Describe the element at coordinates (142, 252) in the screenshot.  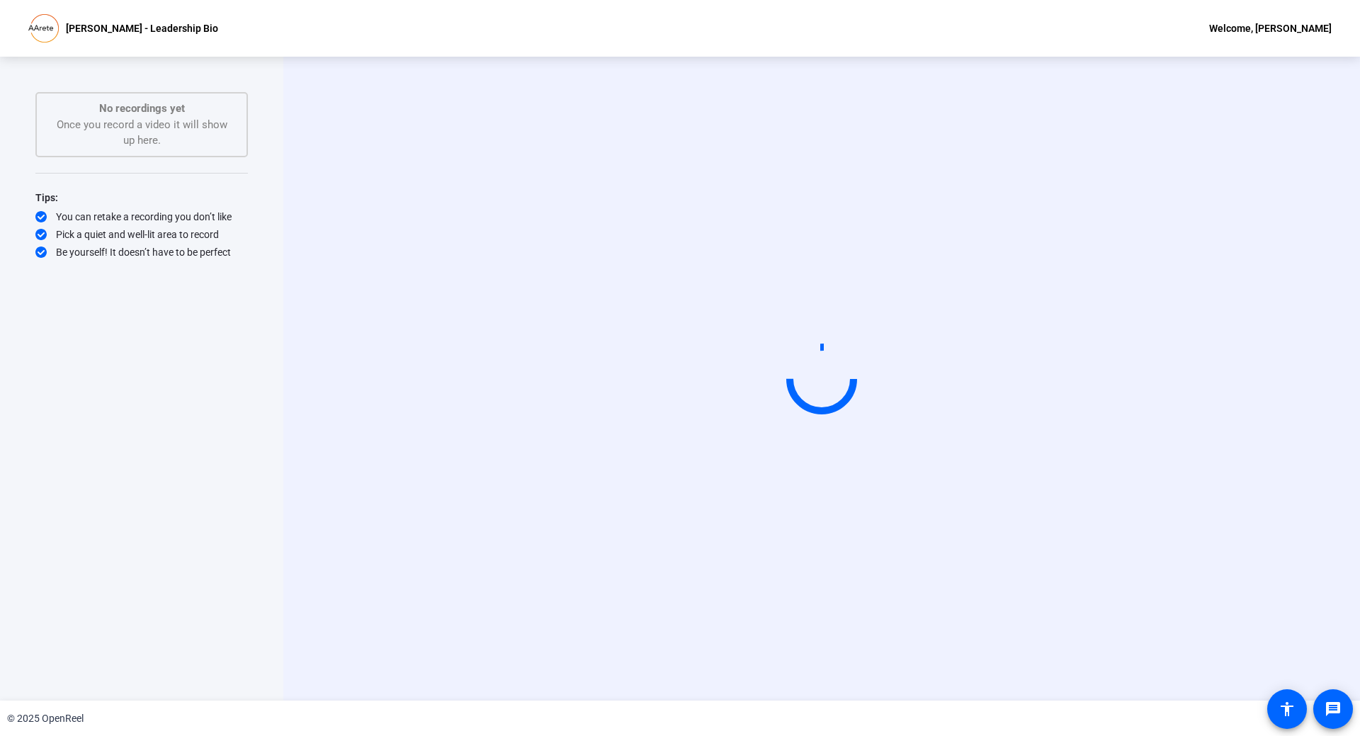
I see `div: Be yourself! It doesn’t have to be perfect` at that location.